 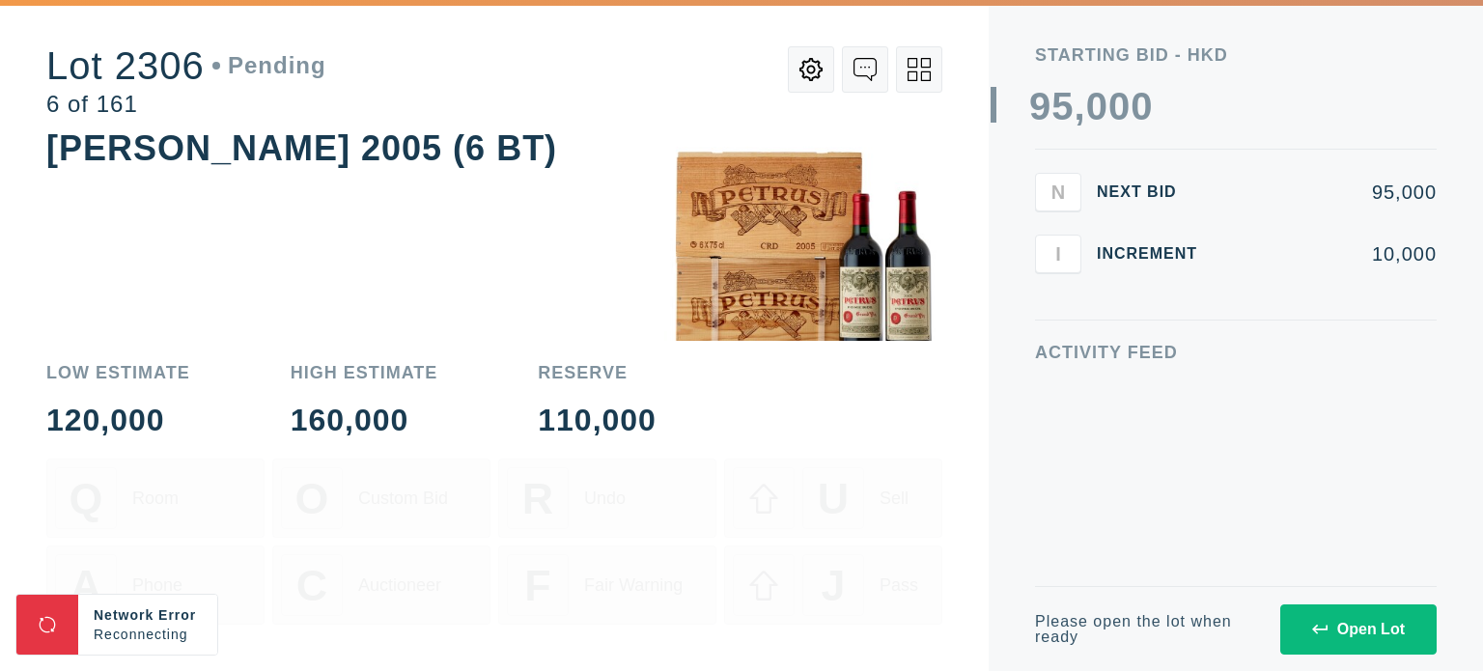 What do you see at coordinates (1359, 630) in the screenshot?
I see `div: Open Lot` at bounding box center [1359, 630].